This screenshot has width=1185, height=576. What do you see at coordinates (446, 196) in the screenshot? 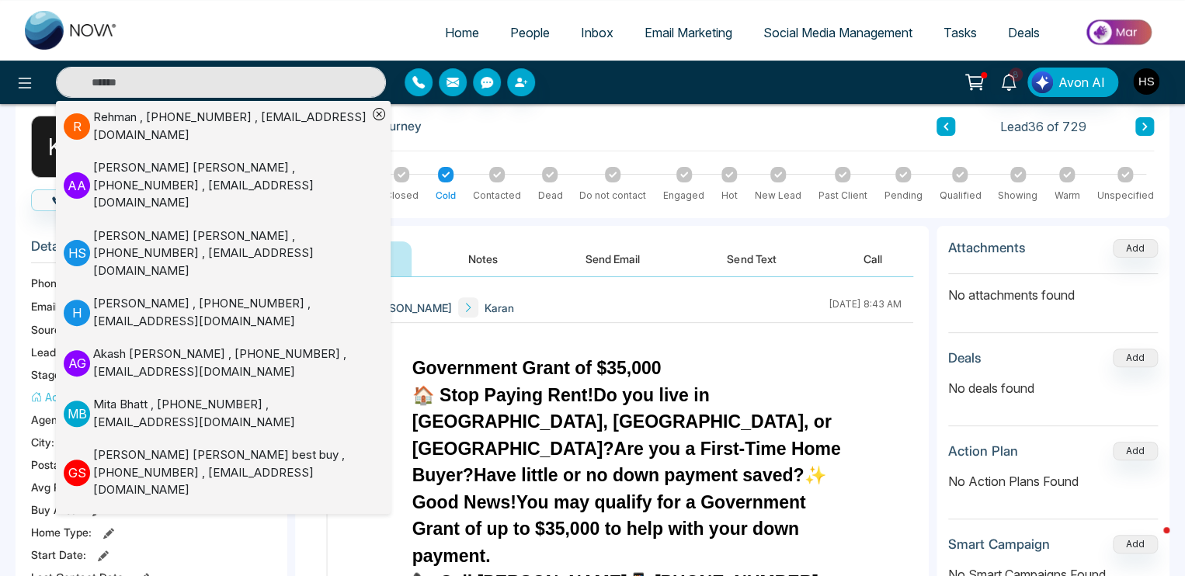
I see `div: Cold` at bounding box center [446, 196].